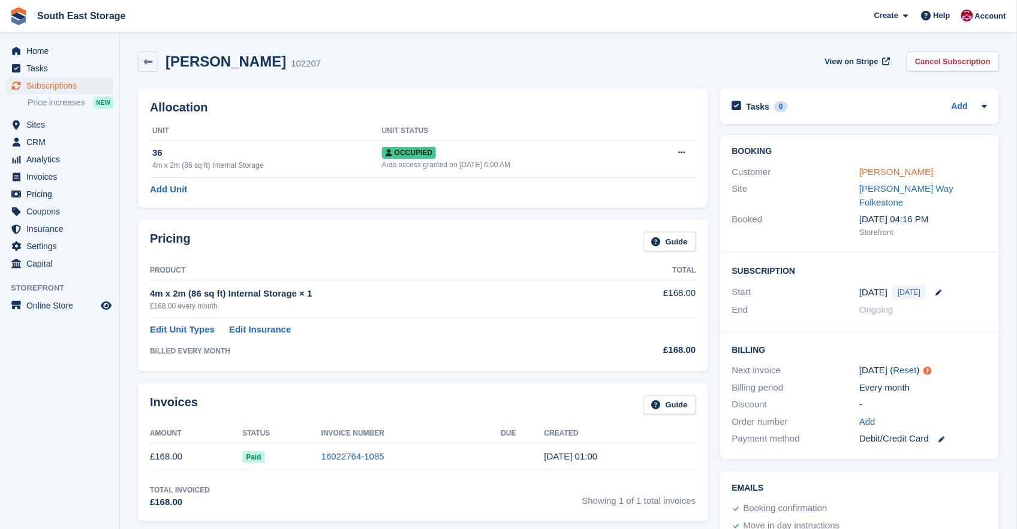 Image resolution: width=1017 pixels, height=529 pixels. What do you see at coordinates (796, 422) in the screenshot?
I see `div: Order number` at bounding box center [796, 422].